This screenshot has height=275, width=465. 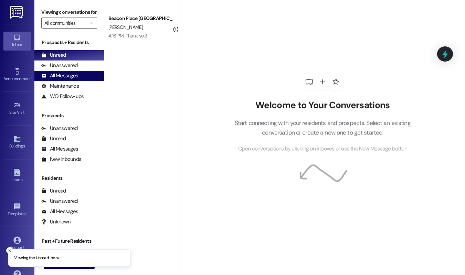 What do you see at coordinates (62, 96) in the screenshot?
I see `div: WO Follow-ups` at bounding box center [62, 96].